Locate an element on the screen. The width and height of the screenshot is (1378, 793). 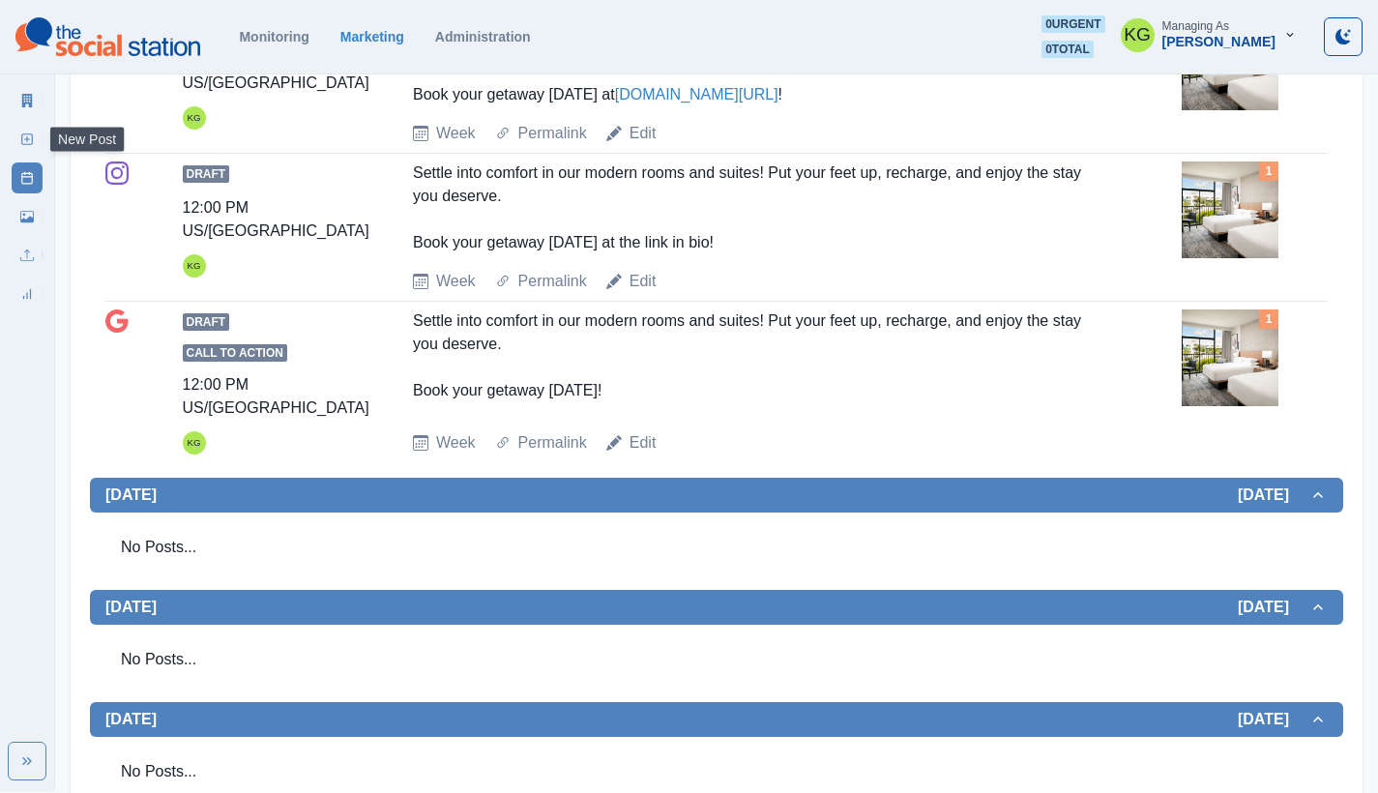
a: Media Library is located at coordinates (27, 217).